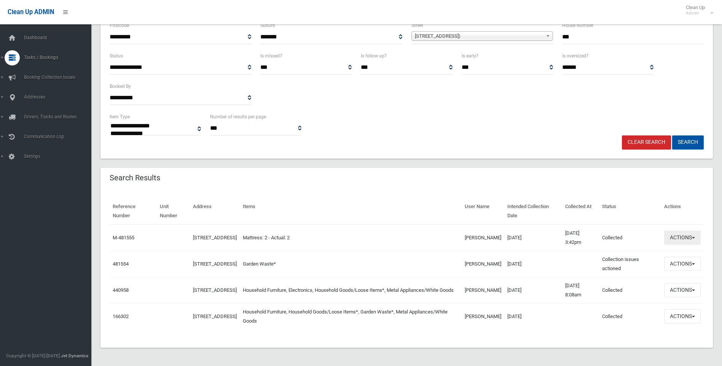 Image resolution: width=722 pixels, height=366 pixels. What do you see at coordinates (173, 211) in the screenshot?
I see `th: Unit Number` at bounding box center [173, 211].